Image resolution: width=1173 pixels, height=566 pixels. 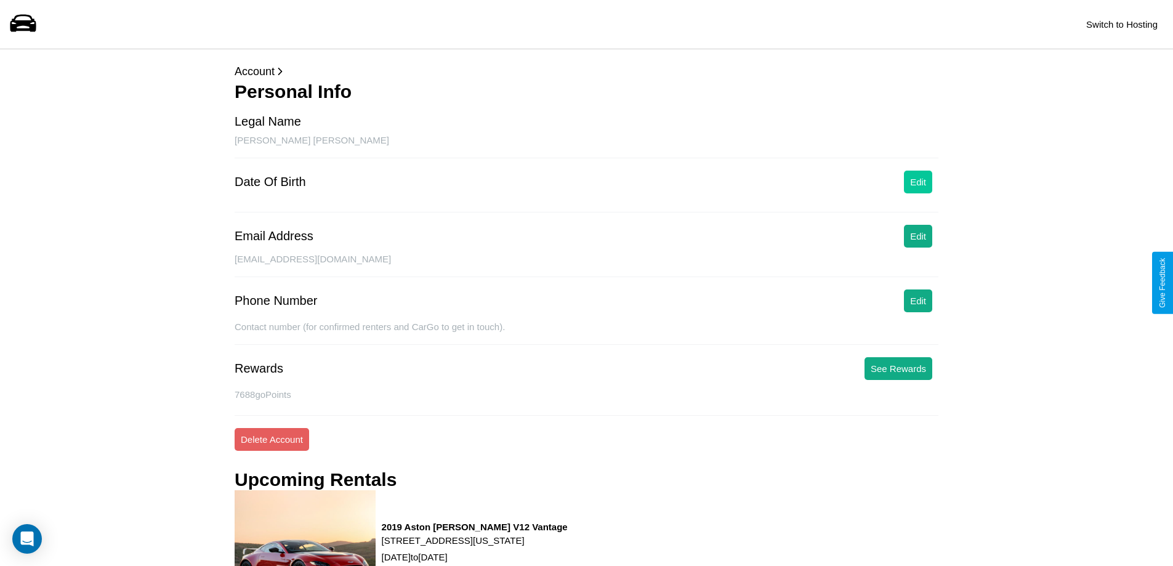 What do you see at coordinates (586, 92) in the screenshot?
I see `h3: Personal Info` at bounding box center [586, 92].